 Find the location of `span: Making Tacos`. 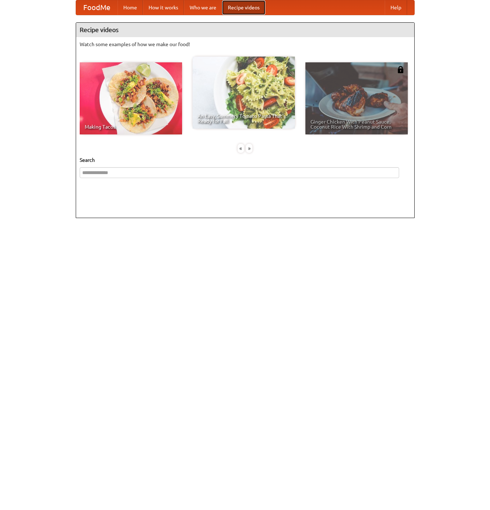

span: Making Tacos is located at coordinates (131, 127).